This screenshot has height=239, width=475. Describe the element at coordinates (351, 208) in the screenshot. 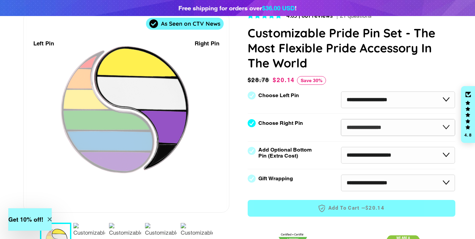

I see `span: Add to Cart —` at that location.